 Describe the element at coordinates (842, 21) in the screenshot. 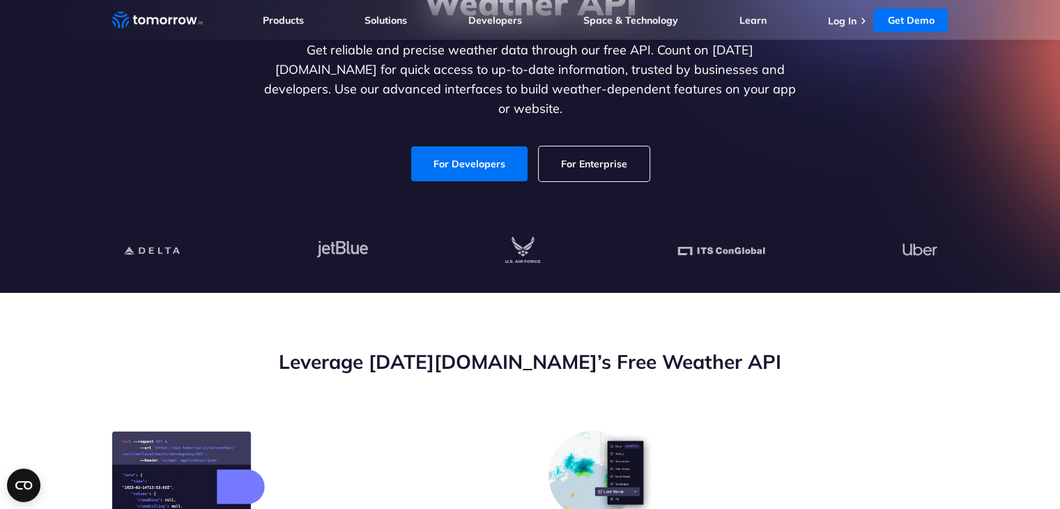

I see `a: Log In` at that location.